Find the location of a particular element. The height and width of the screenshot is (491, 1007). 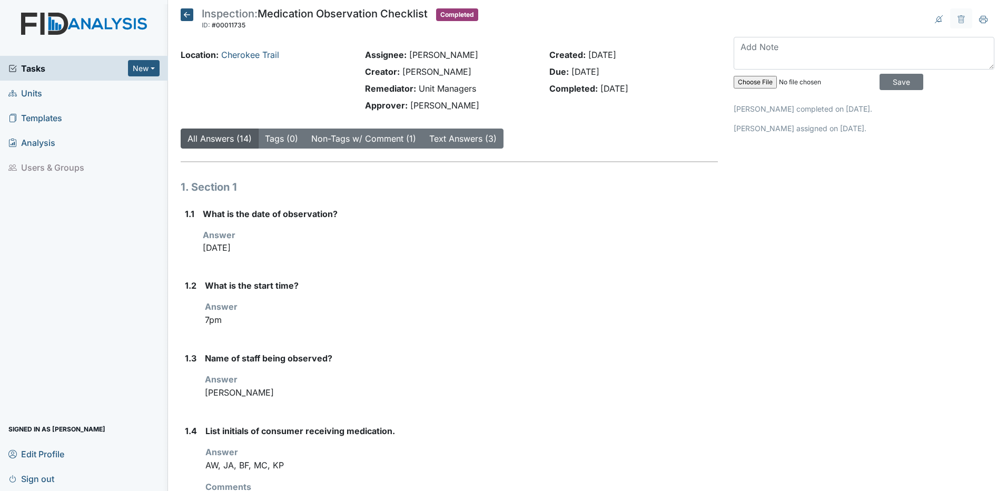

button: New is located at coordinates (144, 68).